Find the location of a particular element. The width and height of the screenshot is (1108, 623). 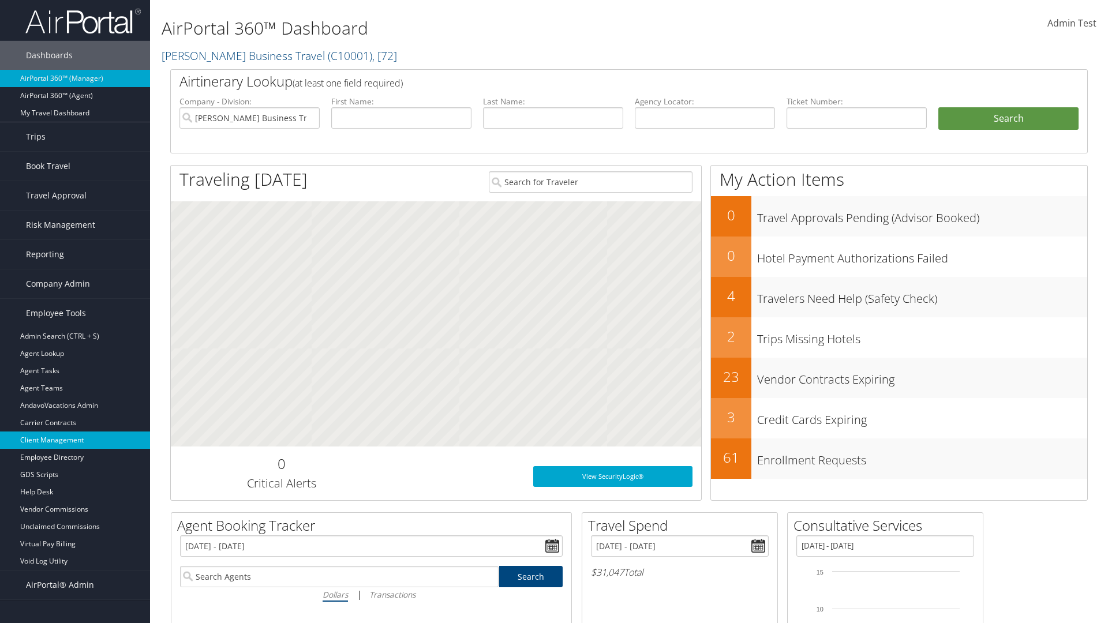

h2: Agent Booking Tracker is located at coordinates (374, 526).